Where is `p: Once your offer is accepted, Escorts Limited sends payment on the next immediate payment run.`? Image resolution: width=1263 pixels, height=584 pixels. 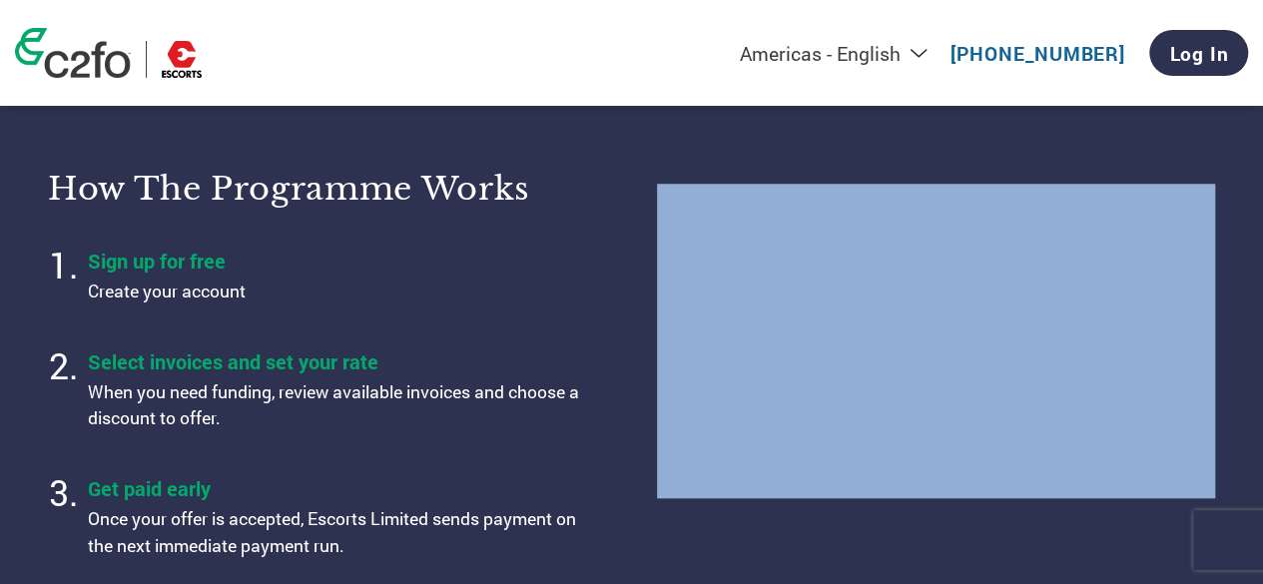
p: Once your offer is accepted, Escorts Limited sends payment on the next immediate payment run. is located at coordinates (338, 532).